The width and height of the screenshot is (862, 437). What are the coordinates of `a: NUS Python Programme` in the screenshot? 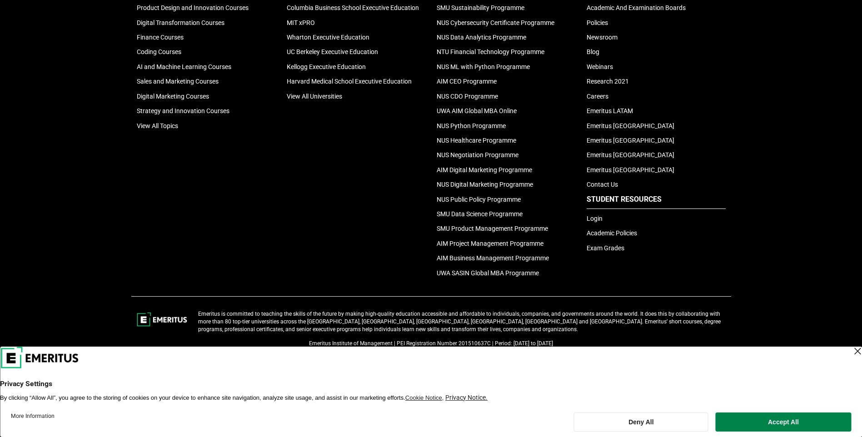 It's located at (471, 126).